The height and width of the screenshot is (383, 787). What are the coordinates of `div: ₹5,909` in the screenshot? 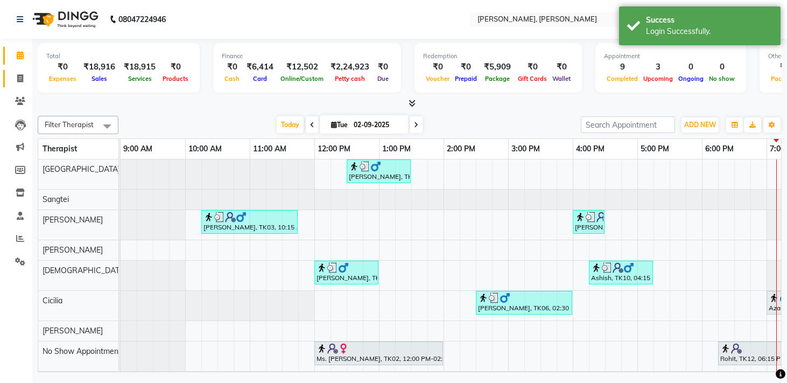 It's located at (498, 67).